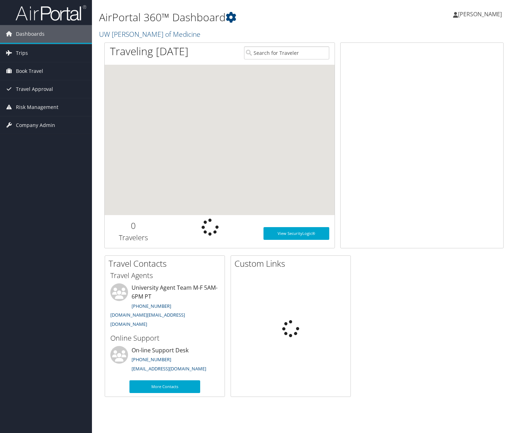 The image size is (516, 433). I want to click on h3: Travel Agents, so click(165, 276).